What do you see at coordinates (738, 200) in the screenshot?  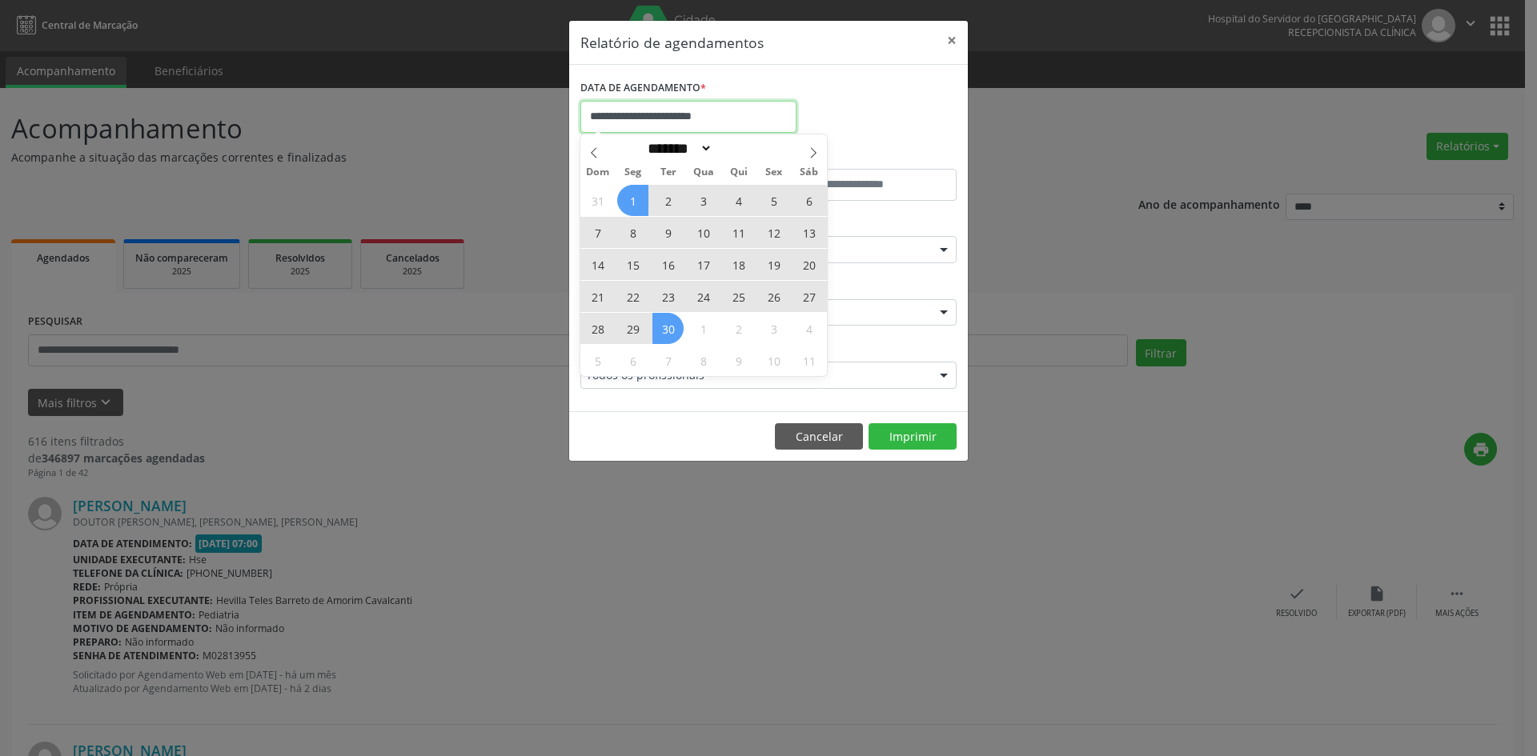 I see `span: Setembro 4, 2025` at bounding box center [738, 200].